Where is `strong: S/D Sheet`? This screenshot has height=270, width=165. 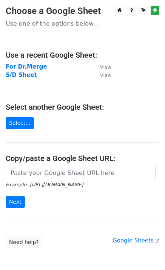
strong: S/D Sheet is located at coordinates (21, 75).